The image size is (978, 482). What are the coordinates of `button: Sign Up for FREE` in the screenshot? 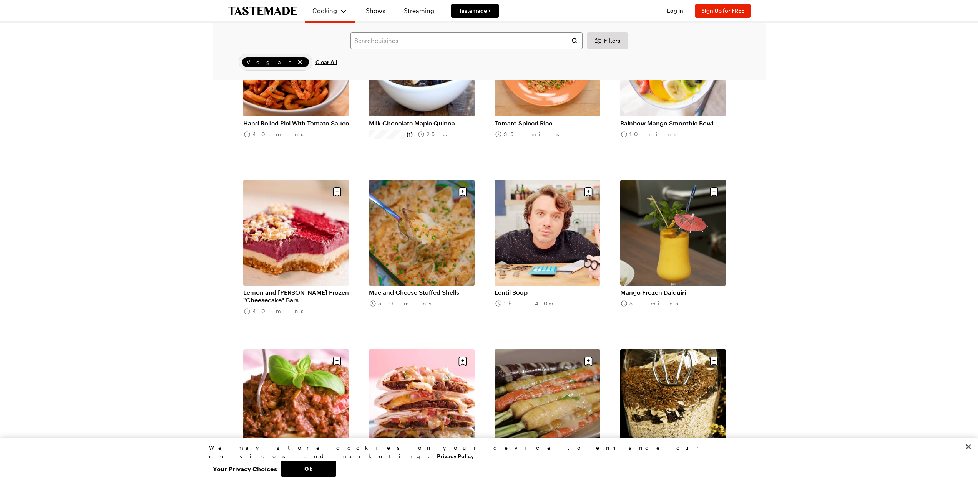 It's located at (723, 11).